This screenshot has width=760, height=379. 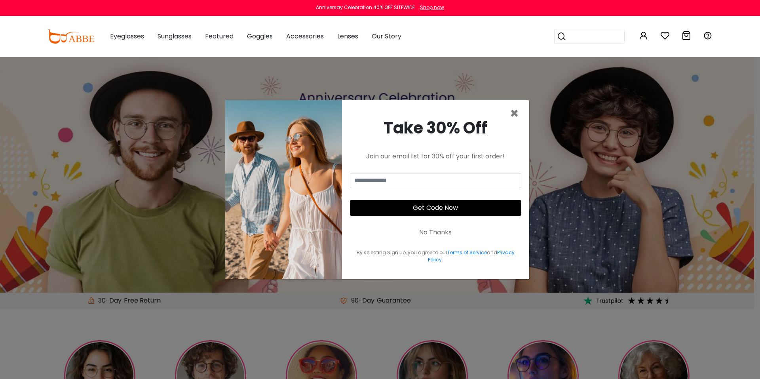 What do you see at coordinates (471, 256) in the screenshot?
I see `a: Privacy Policy` at bounding box center [471, 256].